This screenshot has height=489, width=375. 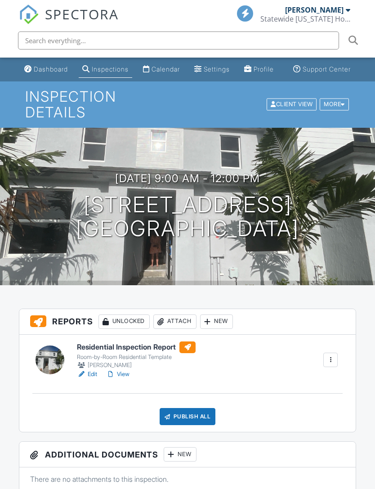 What do you see at coordinates (334, 104) in the screenshot?
I see `div: More` at bounding box center [334, 104].